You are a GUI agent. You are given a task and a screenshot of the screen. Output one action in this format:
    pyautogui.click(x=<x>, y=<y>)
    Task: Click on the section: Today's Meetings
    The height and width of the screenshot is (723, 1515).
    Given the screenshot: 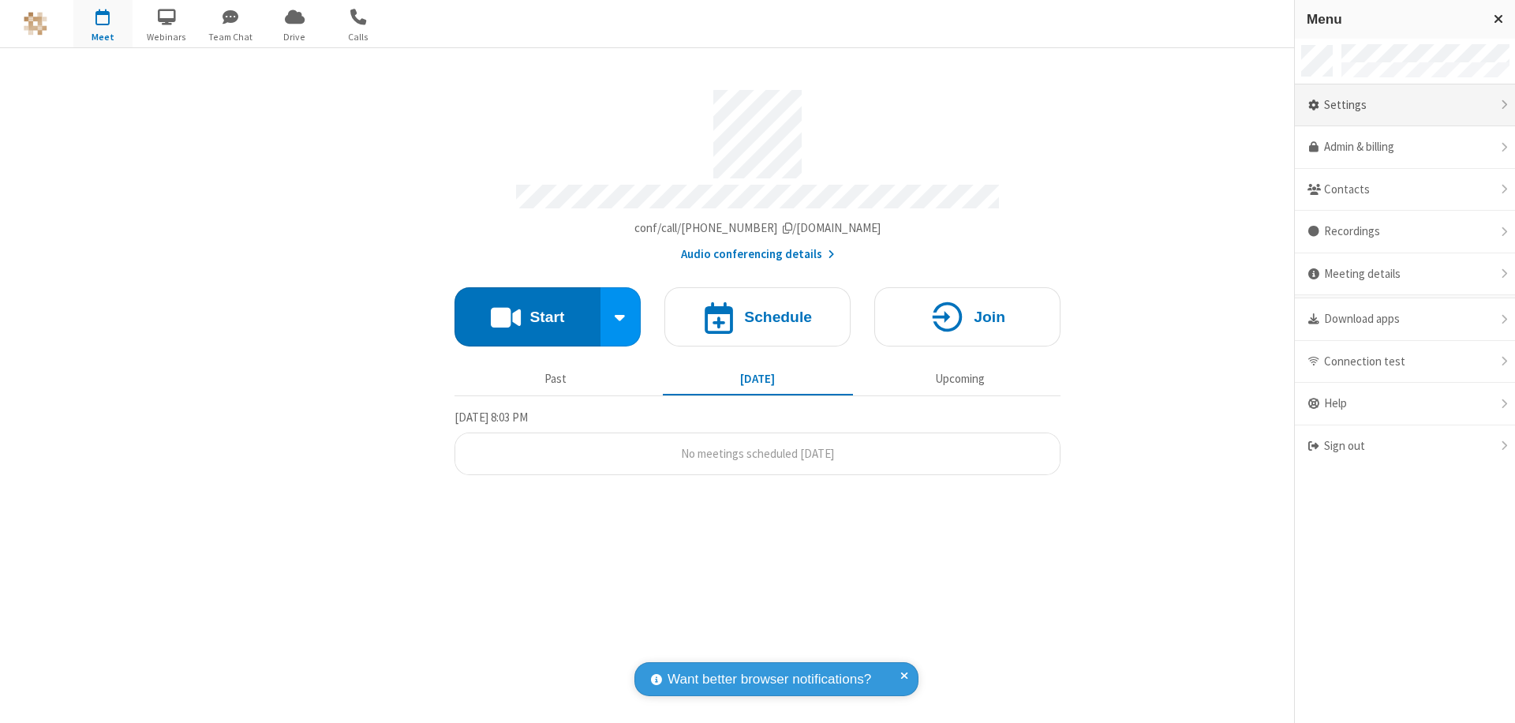 What is the action you would take?
    pyautogui.click(x=758, y=442)
    